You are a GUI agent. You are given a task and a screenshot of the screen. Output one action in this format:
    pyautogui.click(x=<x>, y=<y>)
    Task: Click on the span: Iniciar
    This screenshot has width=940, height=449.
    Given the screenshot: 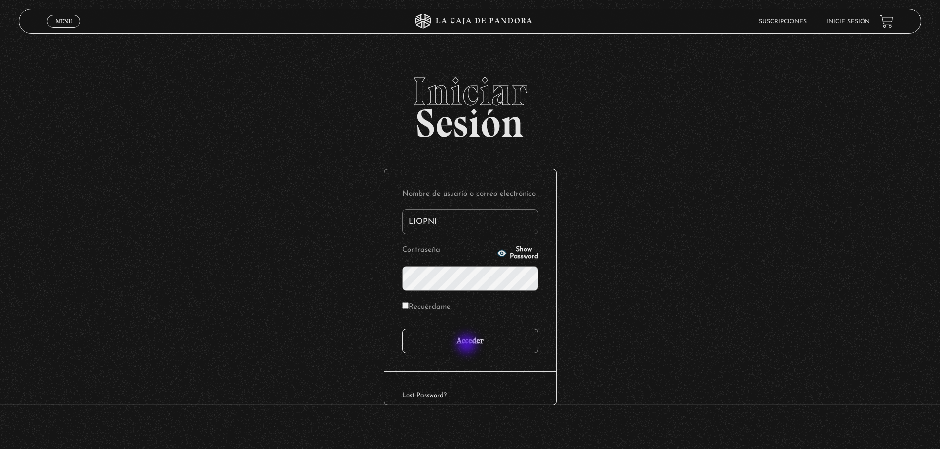 What is the action you would take?
    pyautogui.click(x=470, y=92)
    